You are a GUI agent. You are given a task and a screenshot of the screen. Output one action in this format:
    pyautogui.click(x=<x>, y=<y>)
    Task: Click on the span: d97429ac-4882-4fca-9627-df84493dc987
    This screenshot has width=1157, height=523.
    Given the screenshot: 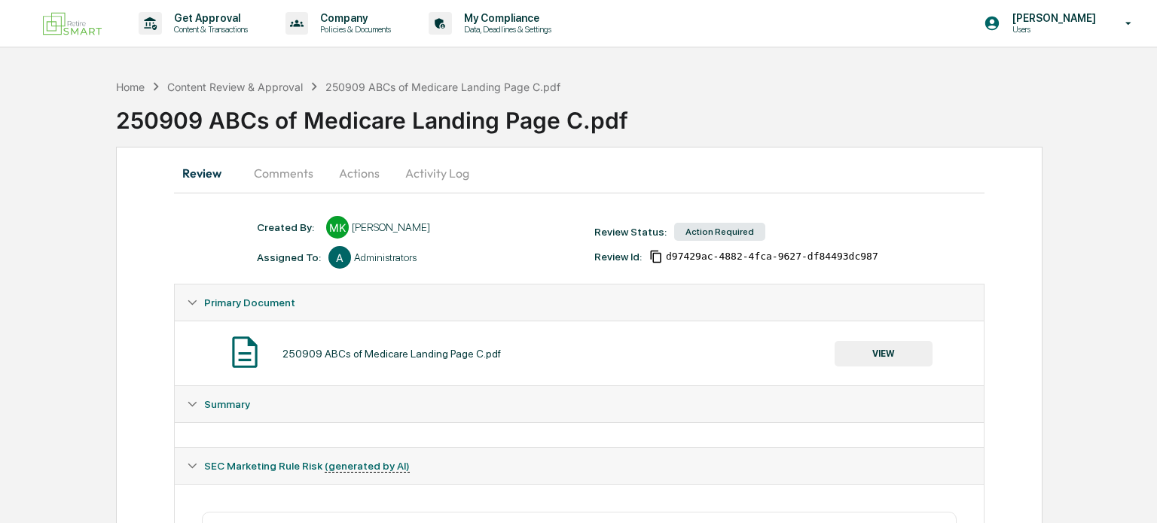 What is the action you would take?
    pyautogui.click(x=772, y=257)
    